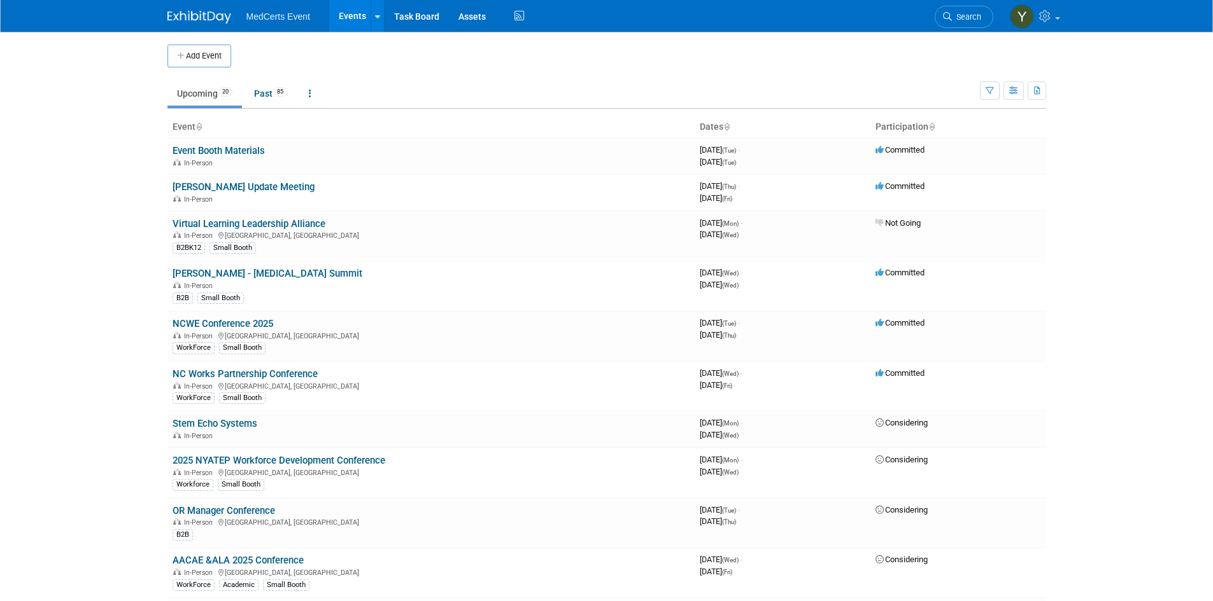  Describe the element at coordinates (199, 17) in the screenshot. I see `img: ExhibitDay` at that location.